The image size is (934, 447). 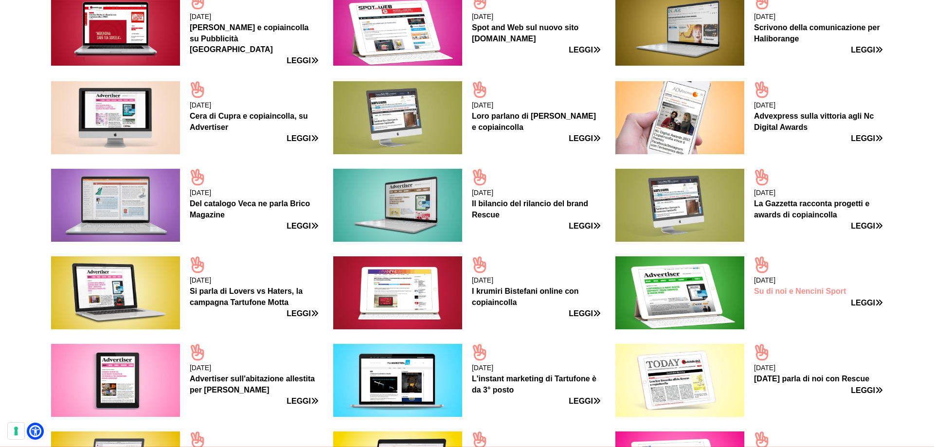 What do you see at coordinates (800, 291) in the screenshot?
I see `a: Su di noi e Nencini Sport` at bounding box center [800, 291].